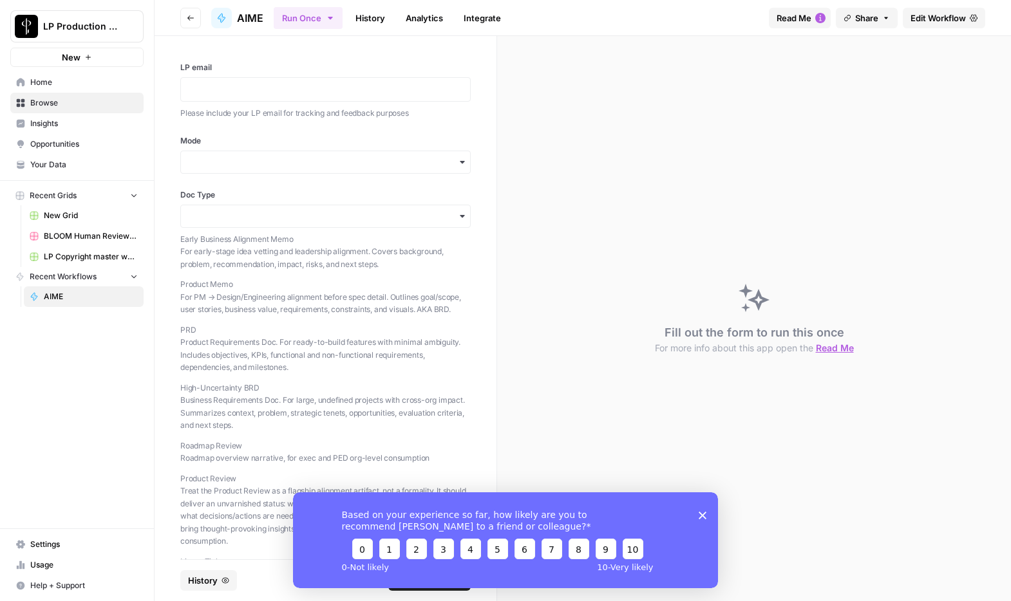 The height and width of the screenshot is (601, 1011). I want to click on span: LP Production Workloads, so click(82, 26).